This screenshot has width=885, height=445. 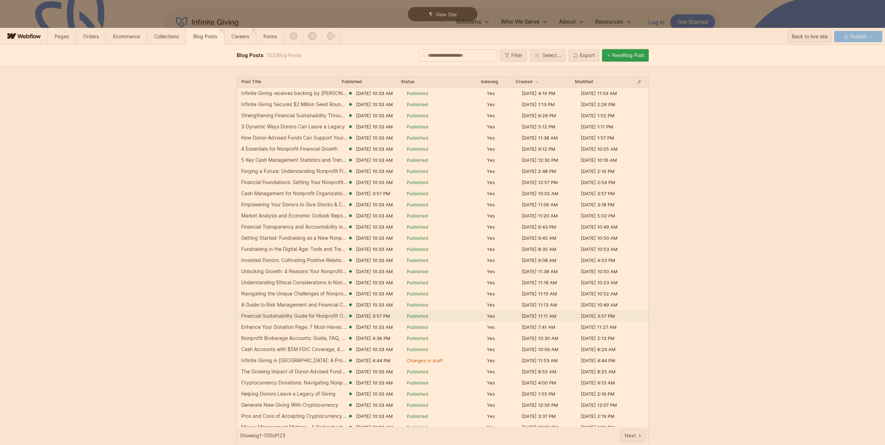 What do you see at coordinates (294, 138) in the screenshot?
I see `div: How Donor-Advised Funds Can Support Your Nonprofit` at bounding box center [294, 138].